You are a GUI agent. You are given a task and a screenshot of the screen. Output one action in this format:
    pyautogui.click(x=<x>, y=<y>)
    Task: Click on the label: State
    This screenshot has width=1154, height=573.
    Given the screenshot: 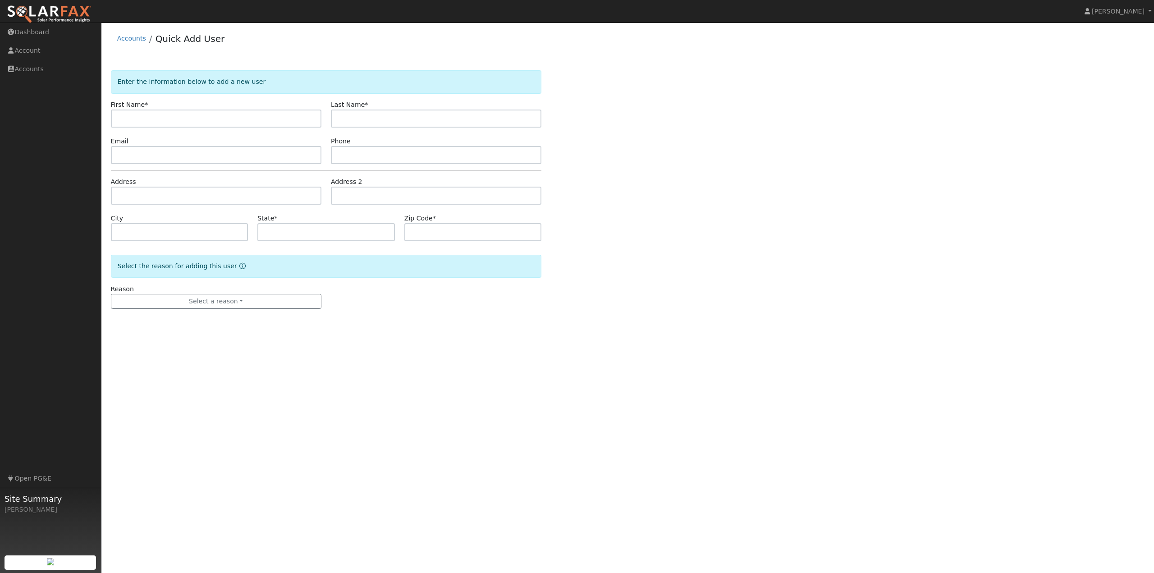 What is the action you would take?
    pyautogui.click(x=267, y=218)
    